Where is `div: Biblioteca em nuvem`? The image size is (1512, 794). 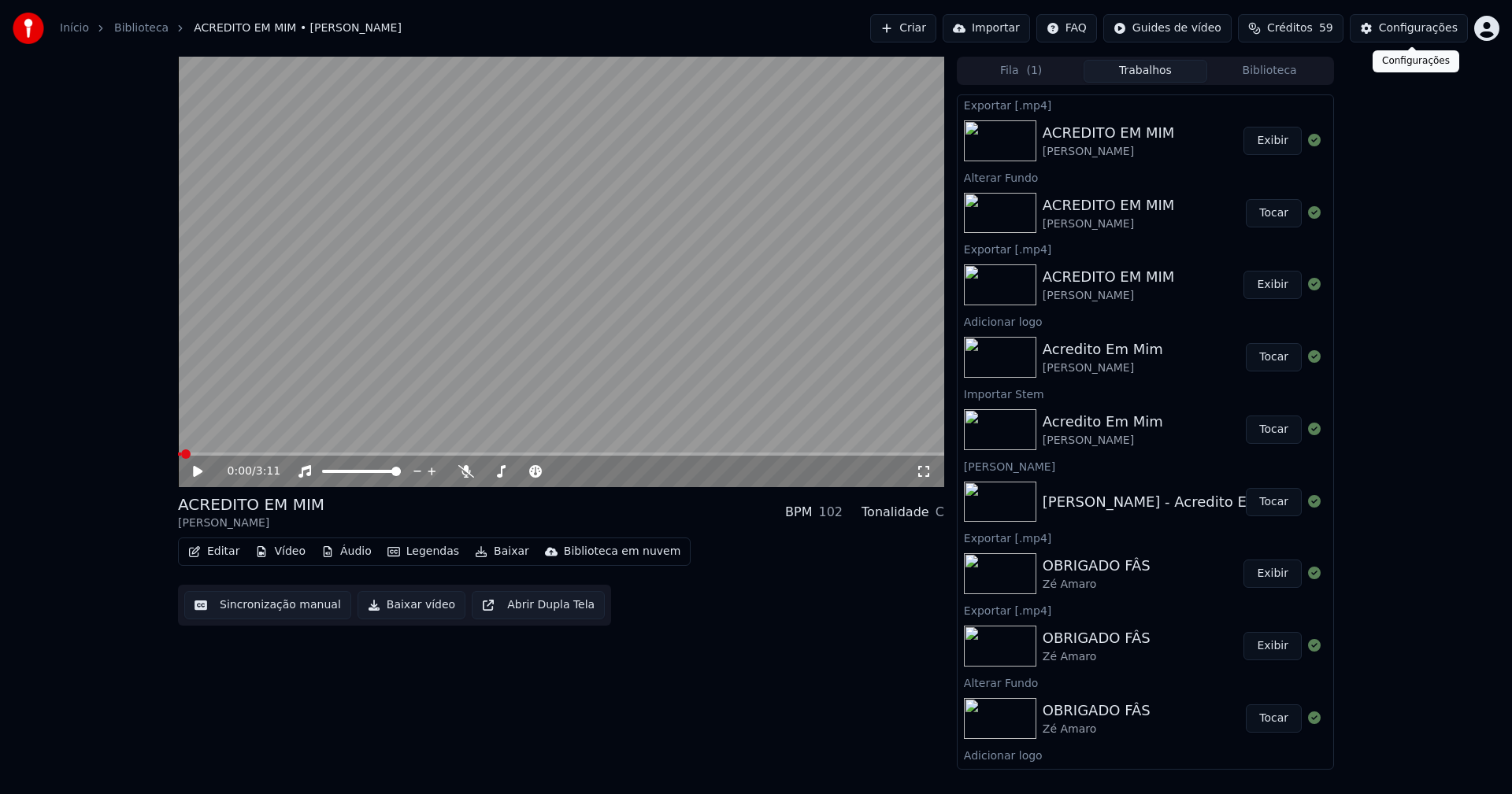
div: Biblioteca em nuvem is located at coordinates (622, 552).